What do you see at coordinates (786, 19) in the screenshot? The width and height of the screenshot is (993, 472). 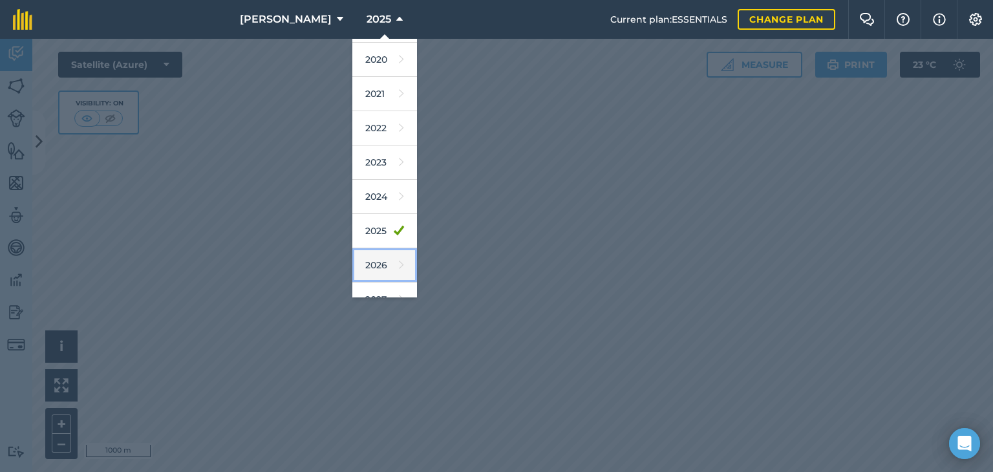 I see `a: Change plan` at bounding box center [786, 19].